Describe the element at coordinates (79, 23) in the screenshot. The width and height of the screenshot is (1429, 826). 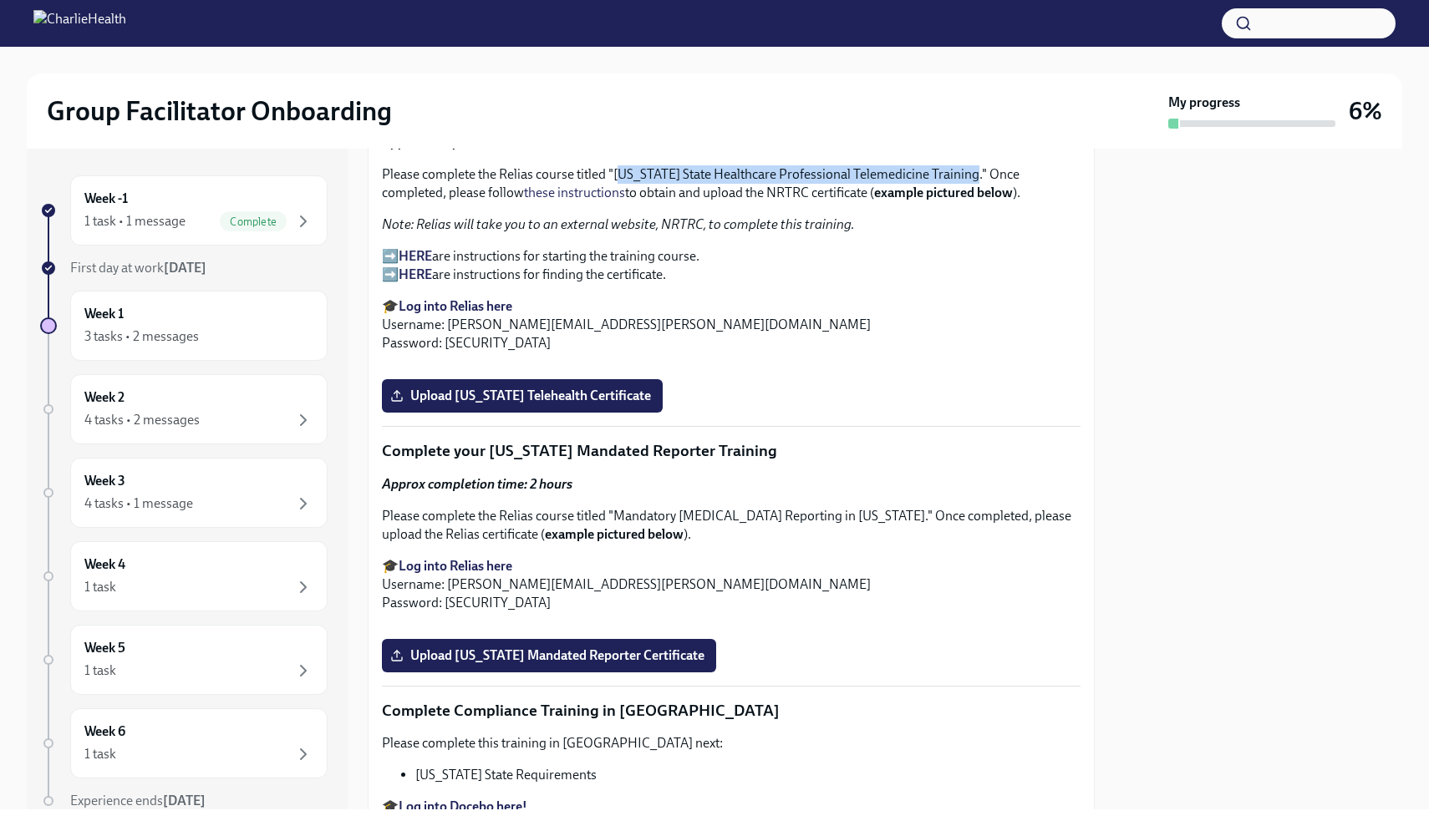
I see `img: CharlieHealth` at that location.